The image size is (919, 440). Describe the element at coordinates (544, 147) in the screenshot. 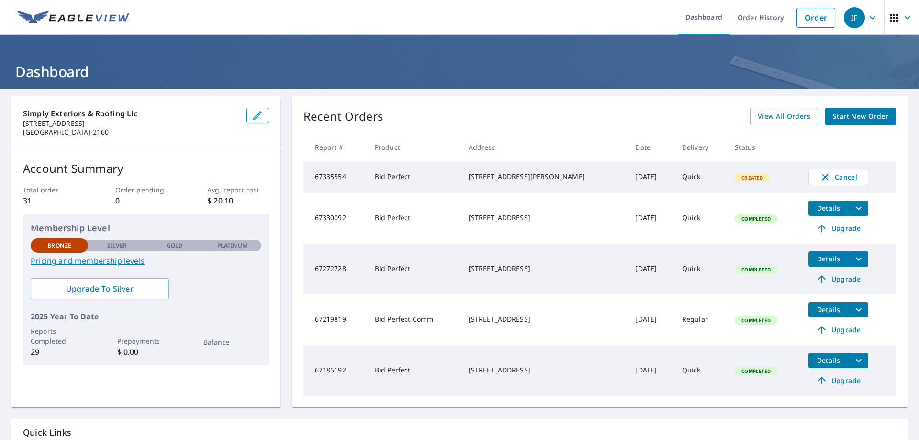

I see `th: Address` at that location.